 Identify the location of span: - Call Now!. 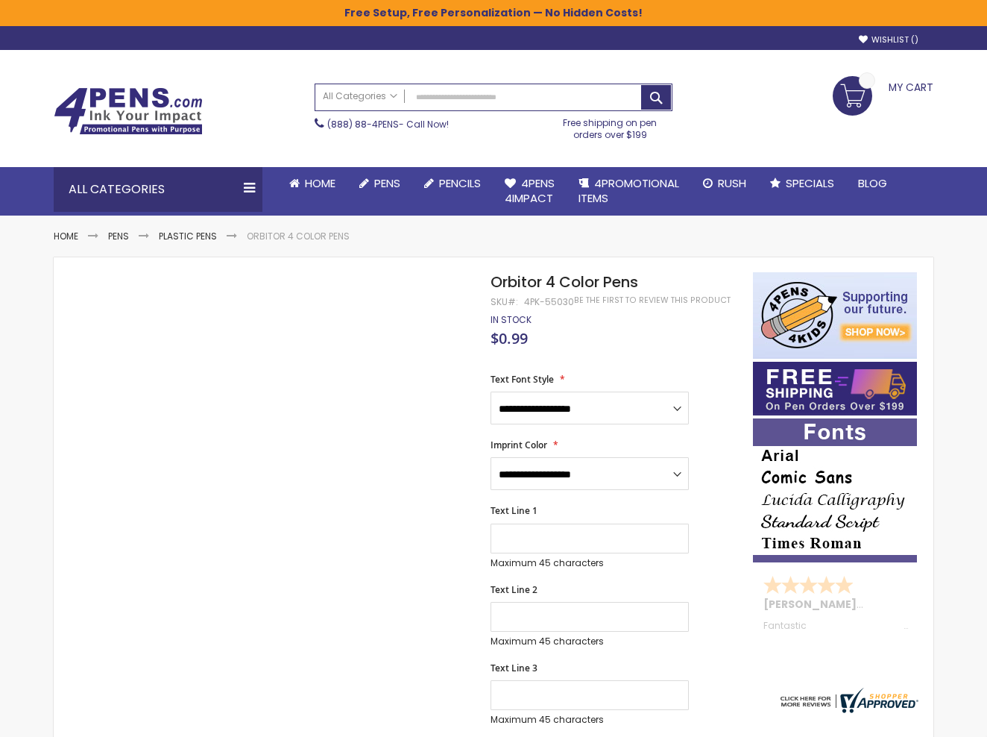
(388, 124).